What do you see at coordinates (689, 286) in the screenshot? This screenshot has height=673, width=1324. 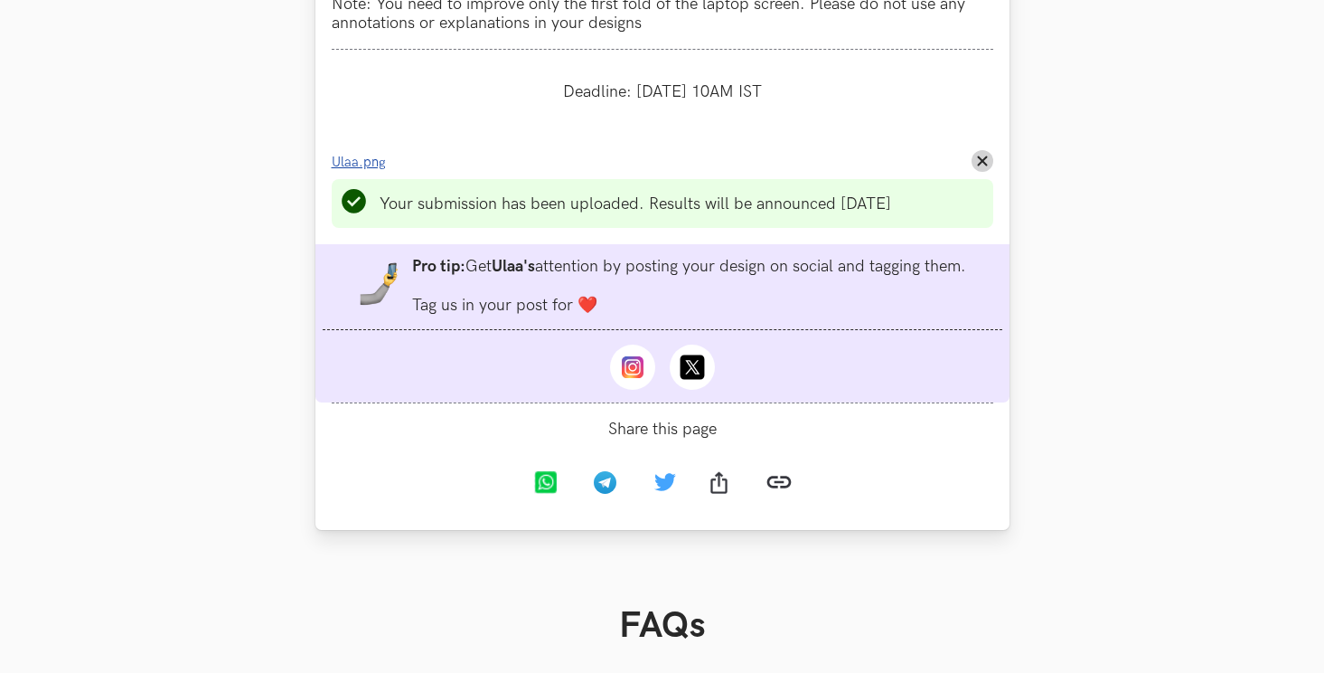 I see `li: Get attention by posting your design on social and tagging them. Tag us in your post for ❤️` at bounding box center [689, 286].